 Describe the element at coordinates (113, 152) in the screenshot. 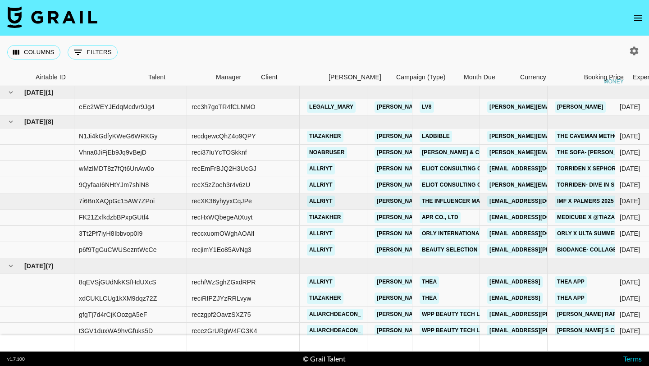

I see `div: Vhna0JiFjEb9Jq9vBejD` at that location.